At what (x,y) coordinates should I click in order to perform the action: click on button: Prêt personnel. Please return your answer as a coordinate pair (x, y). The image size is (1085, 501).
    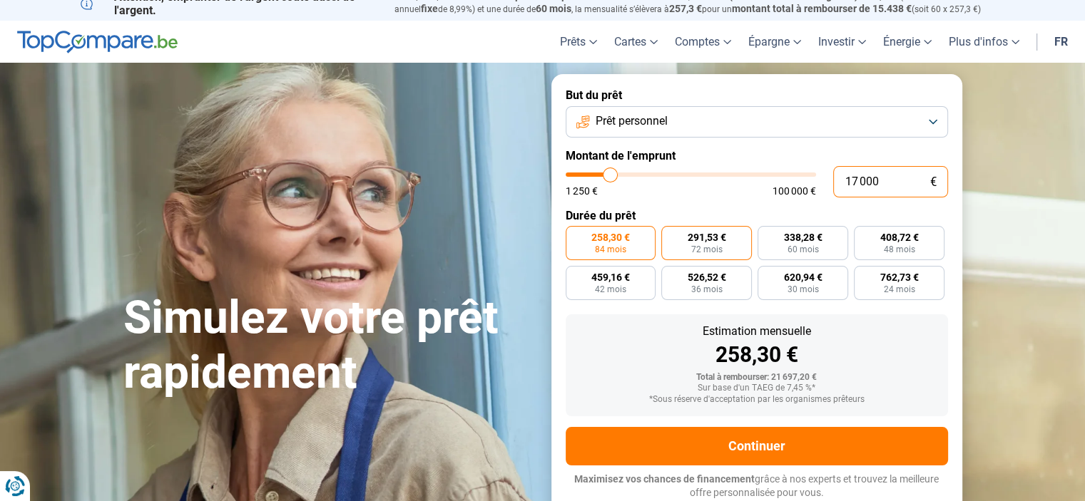
    Looking at the image, I should click on (757, 122).